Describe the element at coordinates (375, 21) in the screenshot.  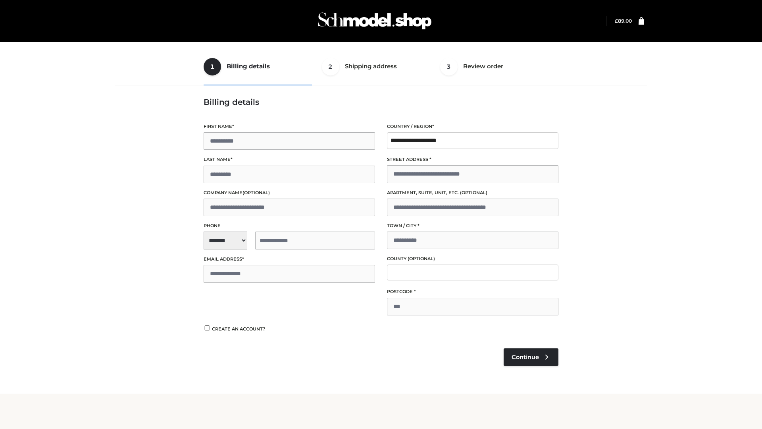
I see `a: Schmodel Admin 964` at that location.